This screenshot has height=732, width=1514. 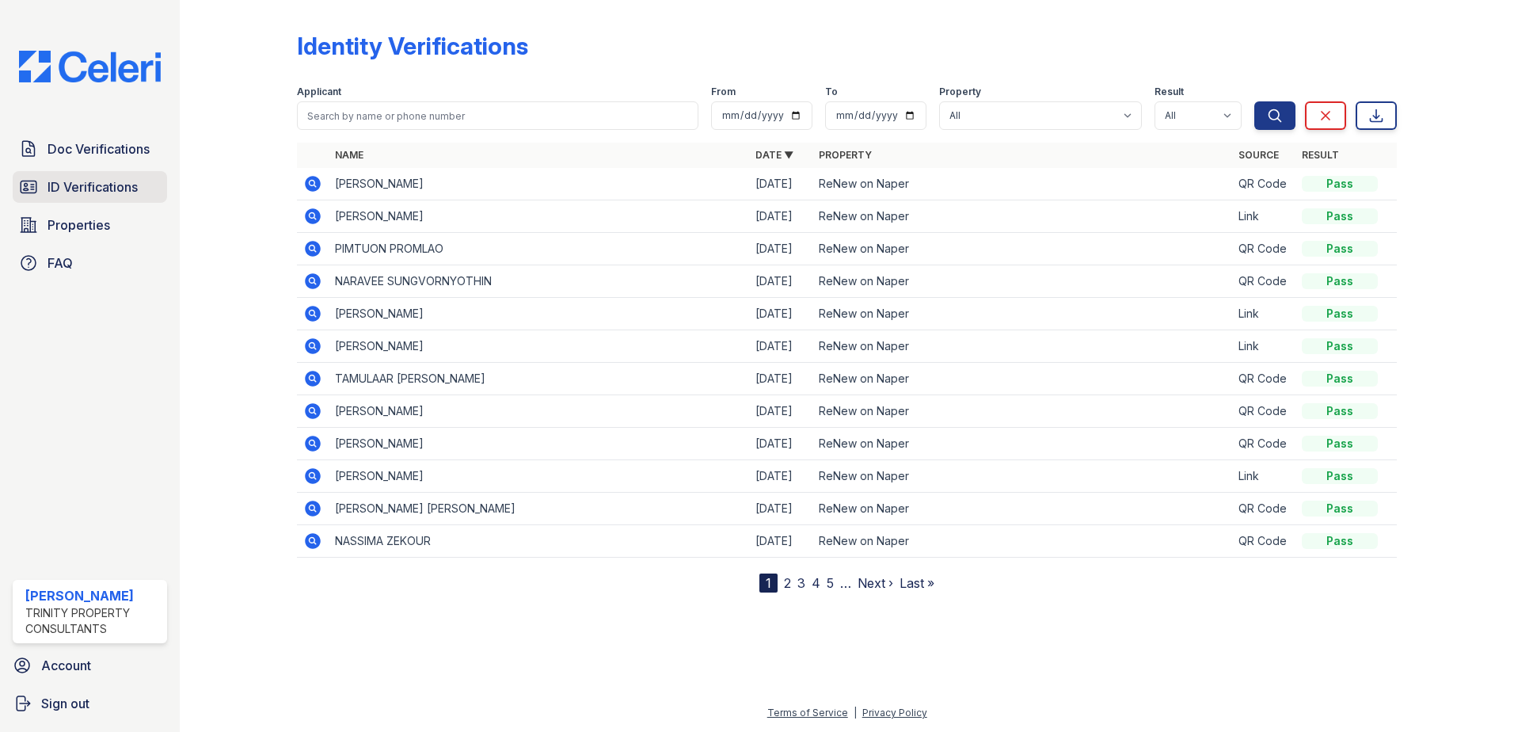 What do you see at coordinates (89, 703) in the screenshot?
I see `button: Sign out` at bounding box center [89, 703].